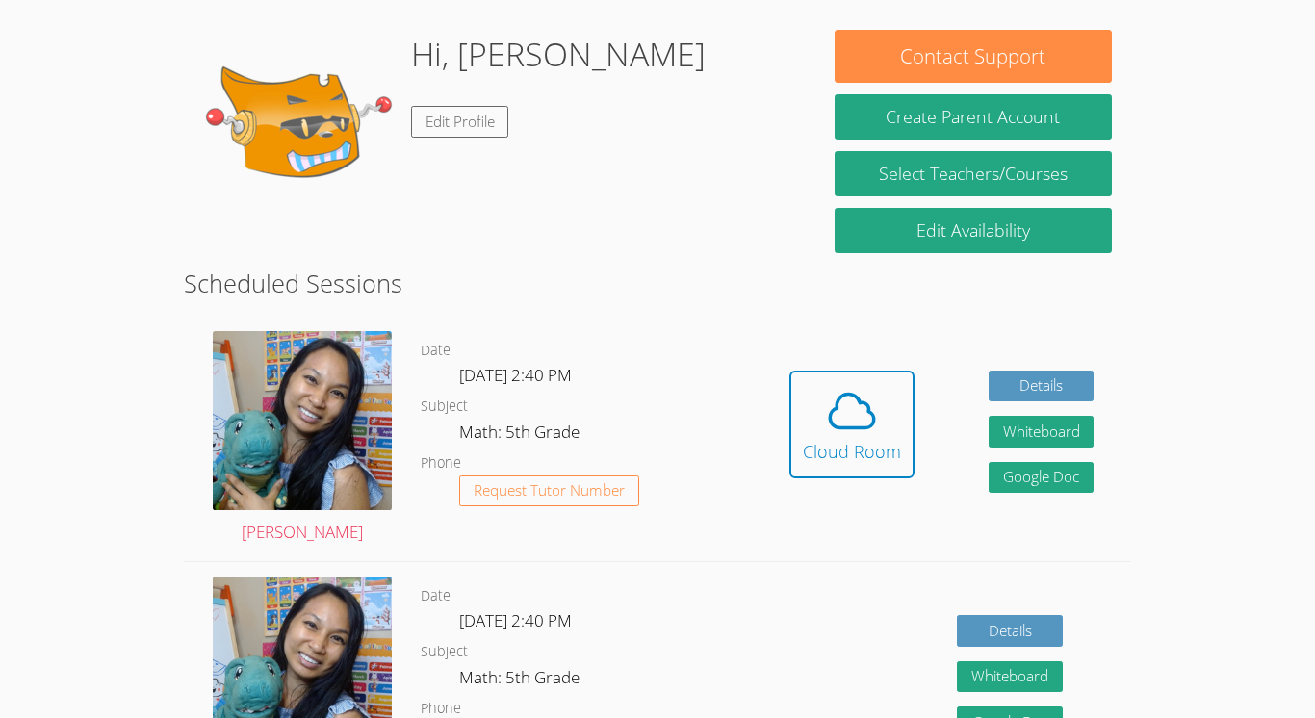 This screenshot has height=718, width=1315. Describe the element at coordinates (658, 283) in the screenshot. I see `h2: Scheduled Sessions` at that location.